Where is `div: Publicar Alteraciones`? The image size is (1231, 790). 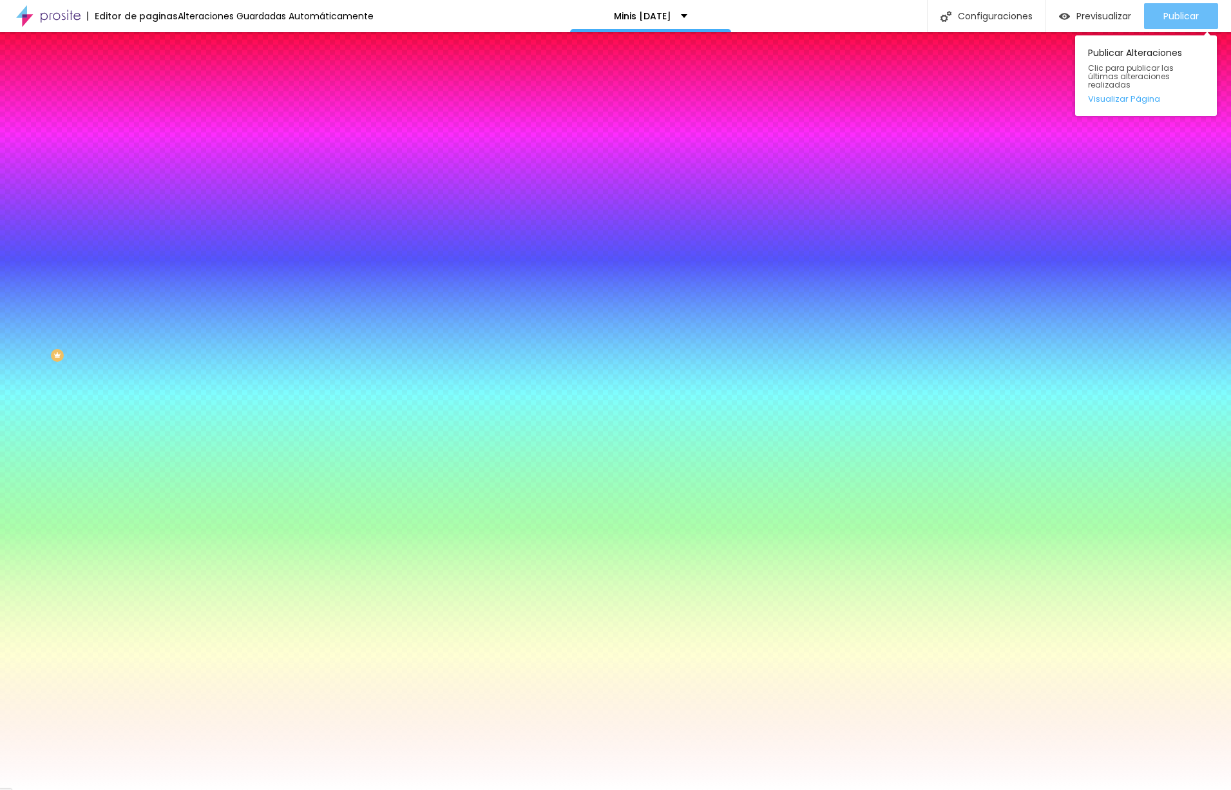 div: Publicar Alteraciones is located at coordinates (1146, 75).